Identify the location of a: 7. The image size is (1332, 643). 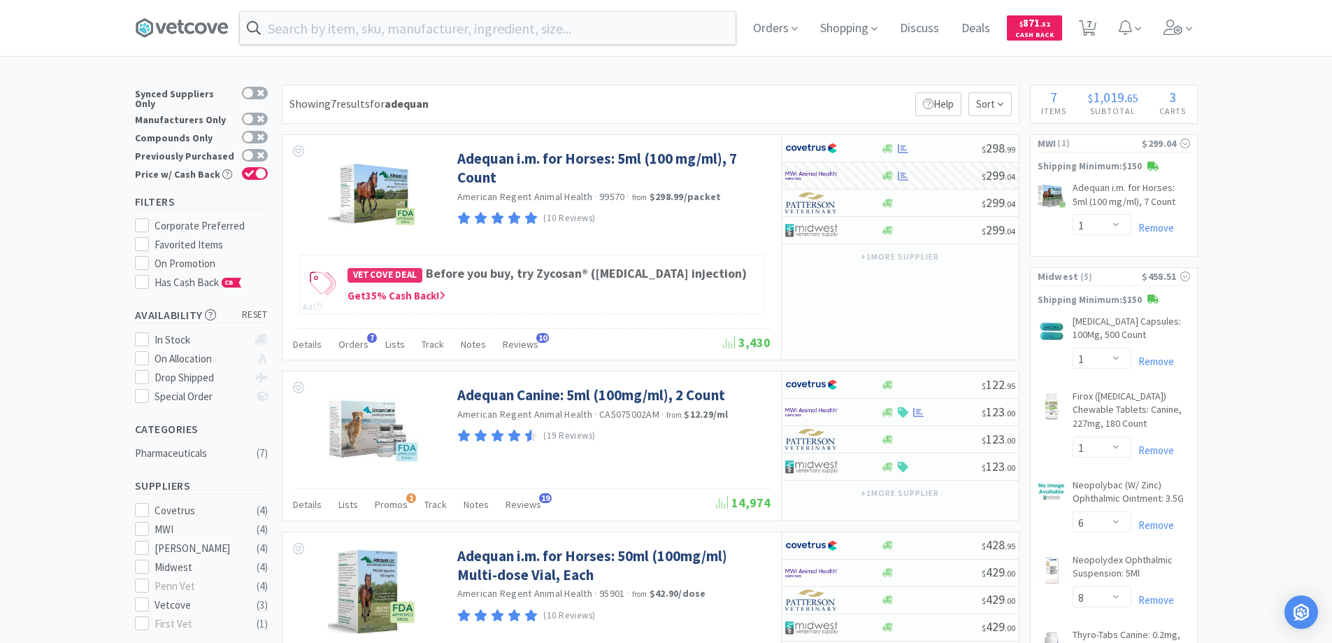
(1087, 30).